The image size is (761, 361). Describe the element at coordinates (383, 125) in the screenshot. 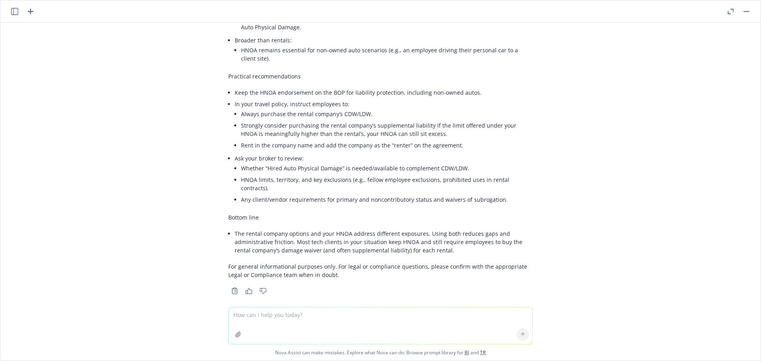

I see `li: In your travel policy, instruct employees to:` at that location.